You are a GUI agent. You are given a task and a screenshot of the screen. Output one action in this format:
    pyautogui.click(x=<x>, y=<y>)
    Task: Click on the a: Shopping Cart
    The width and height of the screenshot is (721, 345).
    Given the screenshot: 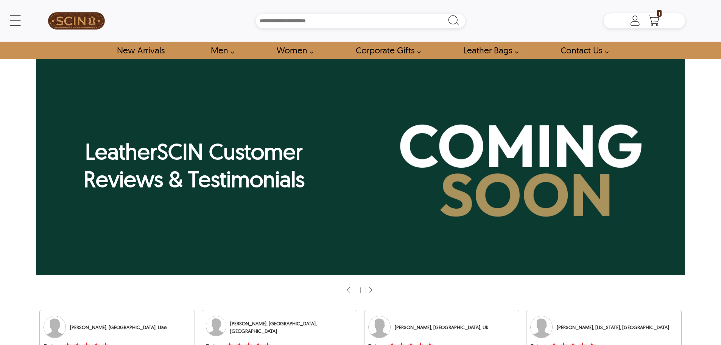 What is the action you would take?
    pyautogui.click(x=654, y=21)
    